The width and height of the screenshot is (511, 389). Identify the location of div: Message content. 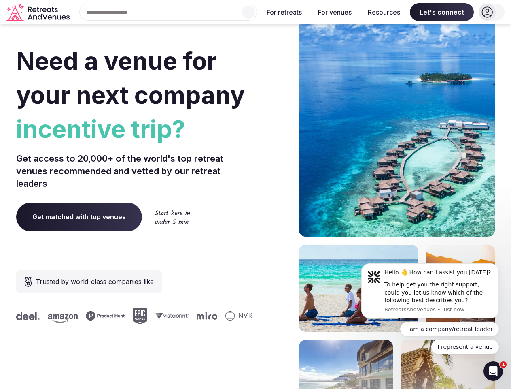
(89, 30).